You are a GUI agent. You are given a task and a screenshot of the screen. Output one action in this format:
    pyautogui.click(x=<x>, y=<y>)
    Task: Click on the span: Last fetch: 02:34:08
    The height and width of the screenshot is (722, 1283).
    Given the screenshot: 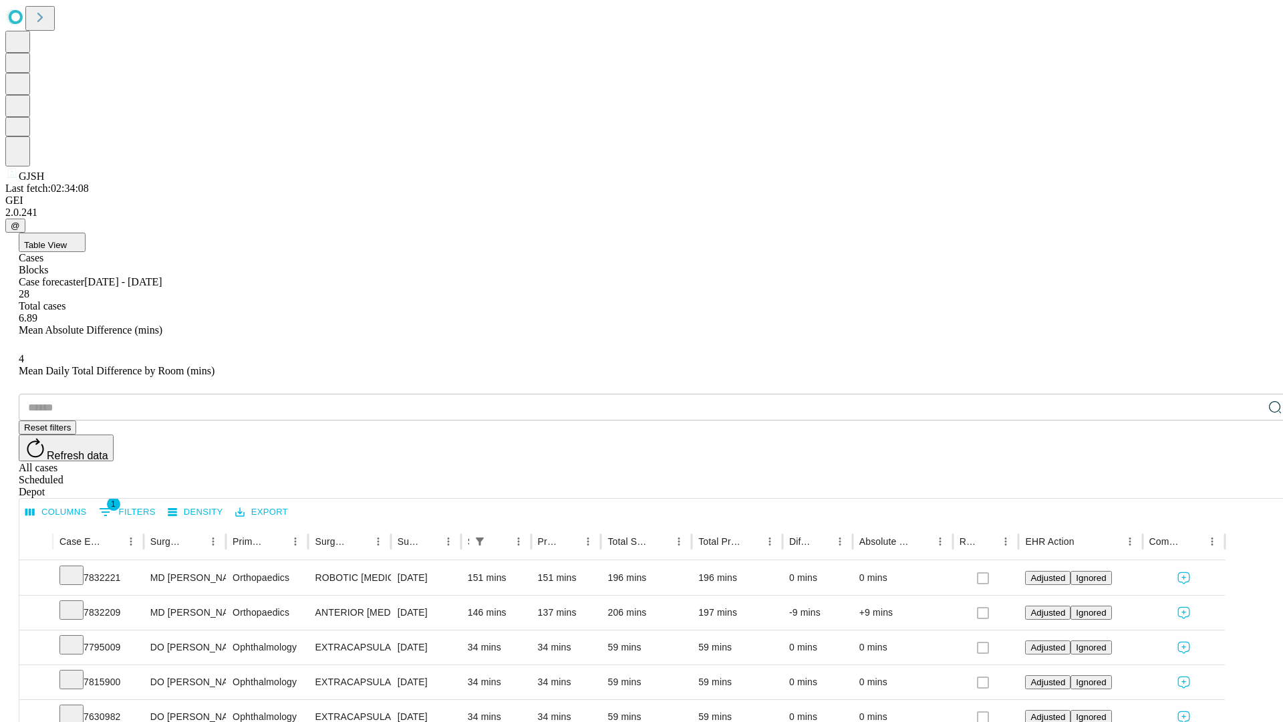 What is the action you would take?
    pyautogui.click(x=47, y=188)
    